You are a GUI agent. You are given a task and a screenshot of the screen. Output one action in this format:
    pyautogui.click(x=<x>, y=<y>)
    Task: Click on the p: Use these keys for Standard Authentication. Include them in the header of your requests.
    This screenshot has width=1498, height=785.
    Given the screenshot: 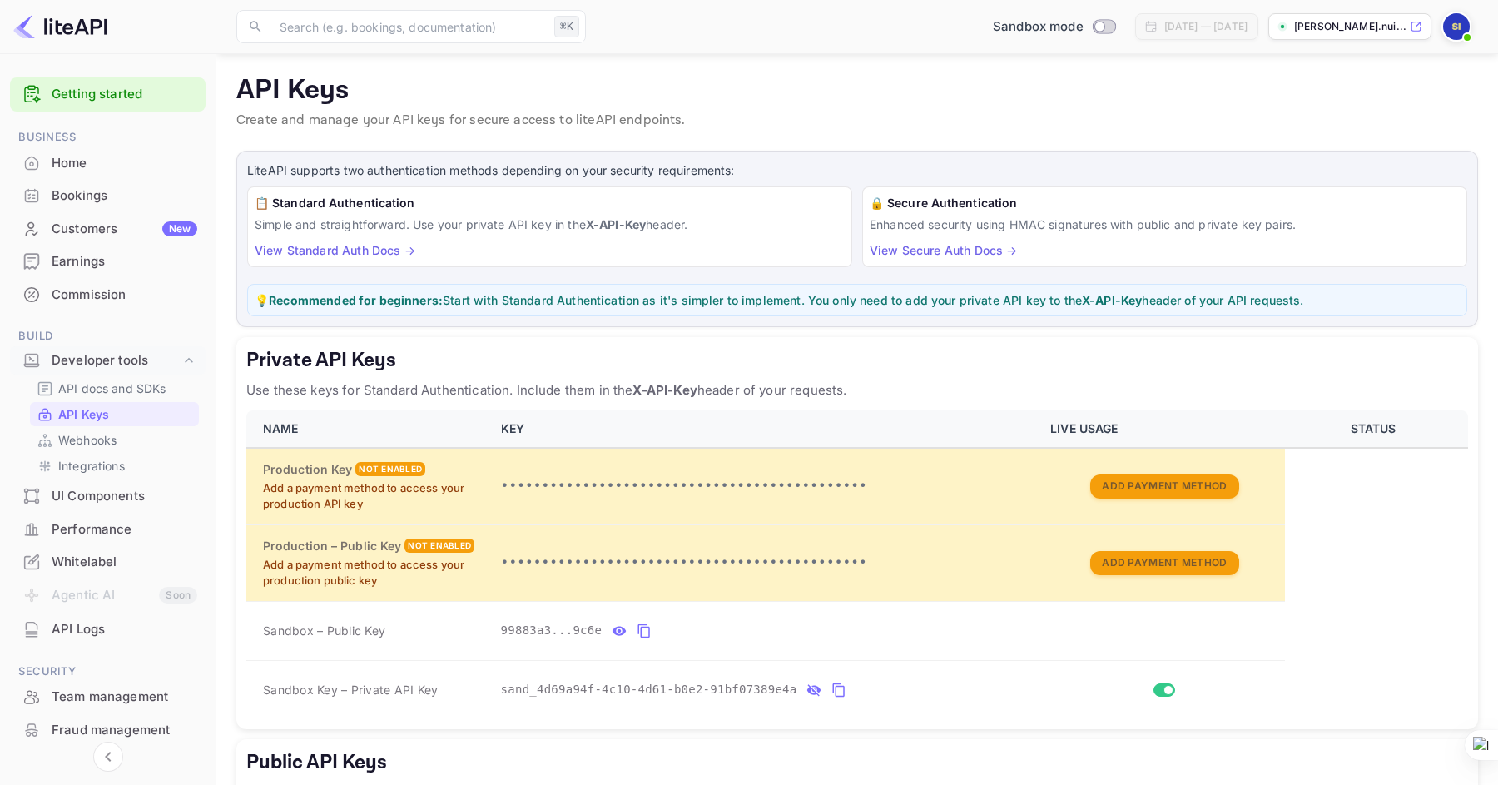 What is the action you would take?
    pyautogui.click(x=857, y=390)
    